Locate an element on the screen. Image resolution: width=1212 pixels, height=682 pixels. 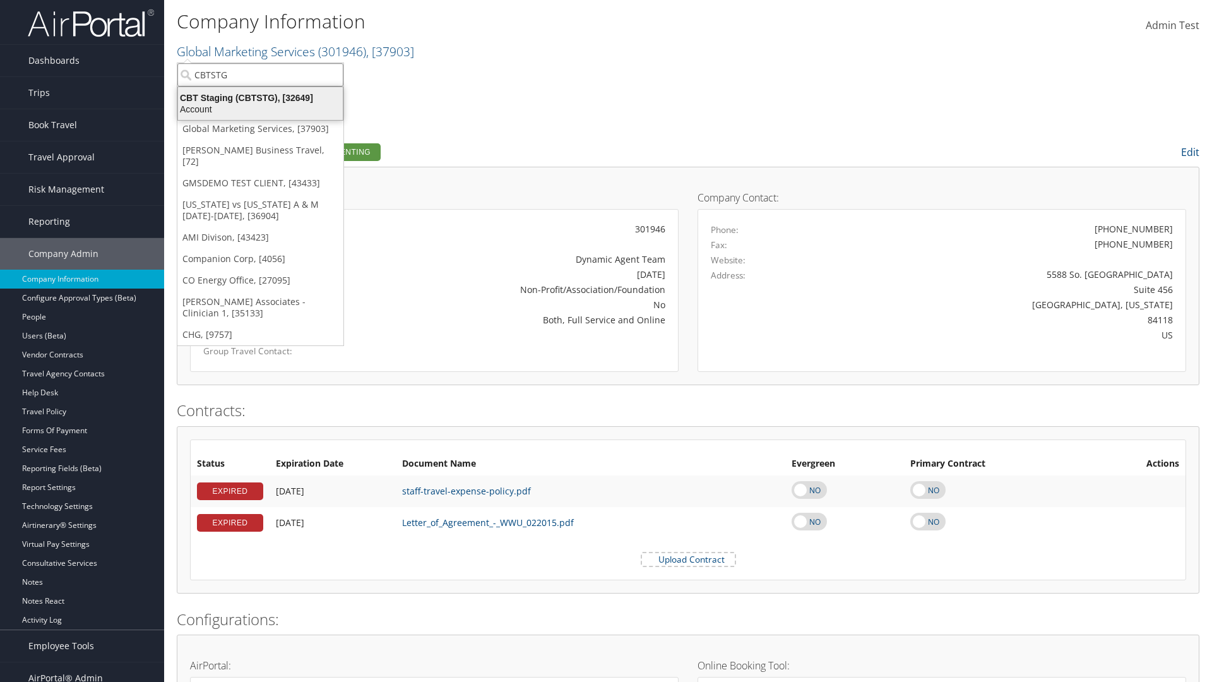
a: Global Marketing Services is located at coordinates (295, 51).